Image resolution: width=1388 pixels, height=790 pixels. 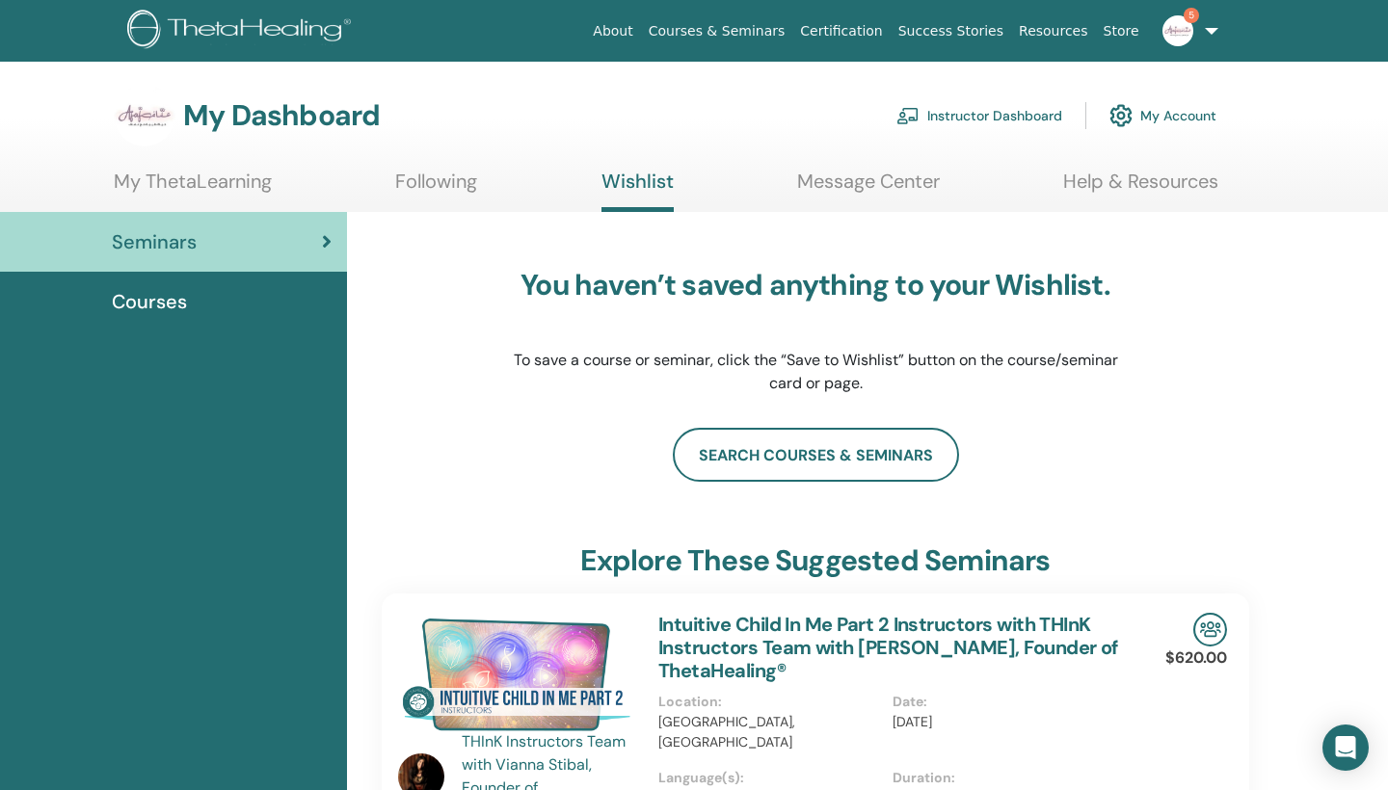 What do you see at coordinates (612, 31) in the screenshot?
I see `a: About` at bounding box center [612, 31].